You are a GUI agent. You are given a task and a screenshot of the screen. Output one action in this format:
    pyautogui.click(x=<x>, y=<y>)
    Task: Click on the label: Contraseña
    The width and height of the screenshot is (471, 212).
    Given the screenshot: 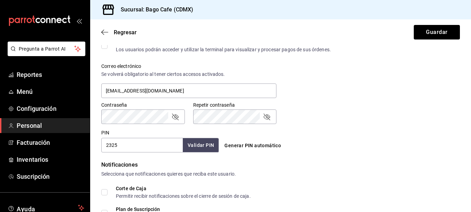 What is the action you would take?
    pyautogui.click(x=143, y=105)
    